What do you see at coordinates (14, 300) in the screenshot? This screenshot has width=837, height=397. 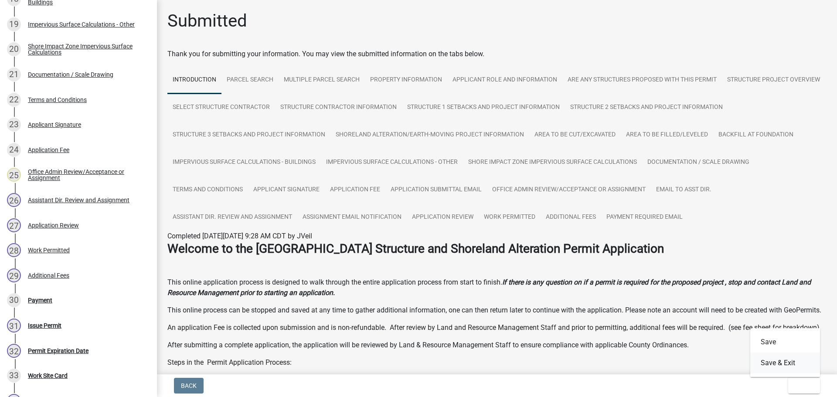 I see `div: 30` at bounding box center [14, 300].